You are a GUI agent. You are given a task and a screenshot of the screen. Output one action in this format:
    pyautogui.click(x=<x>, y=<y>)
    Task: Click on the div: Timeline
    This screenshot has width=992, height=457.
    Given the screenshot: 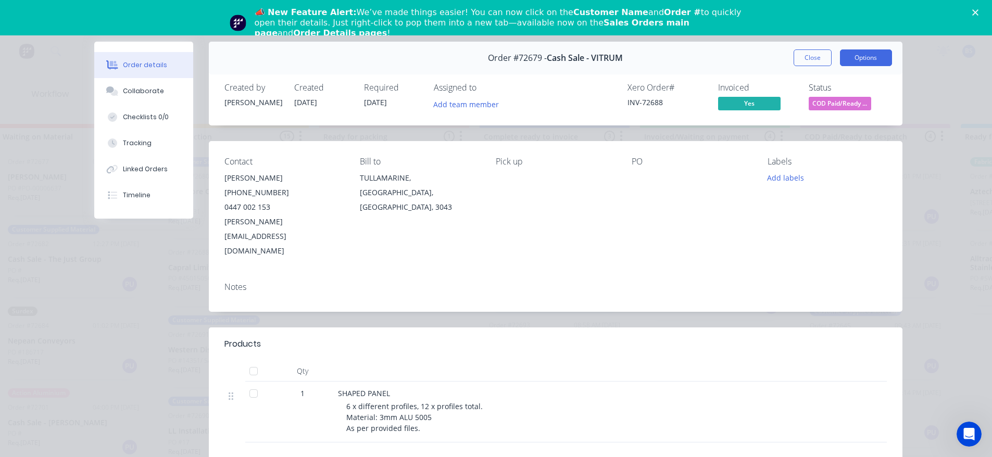 What is the action you would take?
    pyautogui.click(x=136, y=195)
    